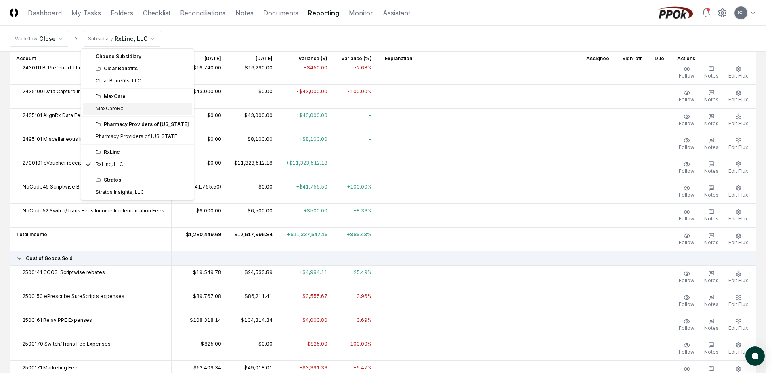 The width and height of the screenshot is (772, 373). Describe the element at coordinates (137, 57) in the screenshot. I see `div: Choose Subsidiary` at that location.